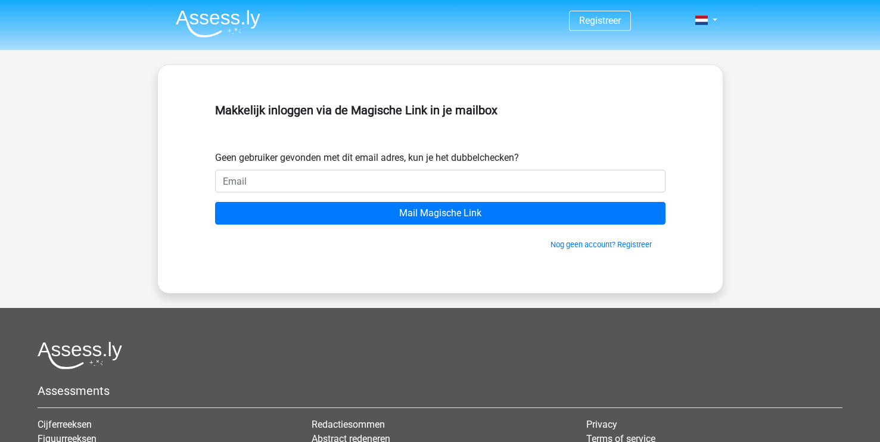  Describe the element at coordinates (440, 391) in the screenshot. I see `h5: Assessments` at that location.